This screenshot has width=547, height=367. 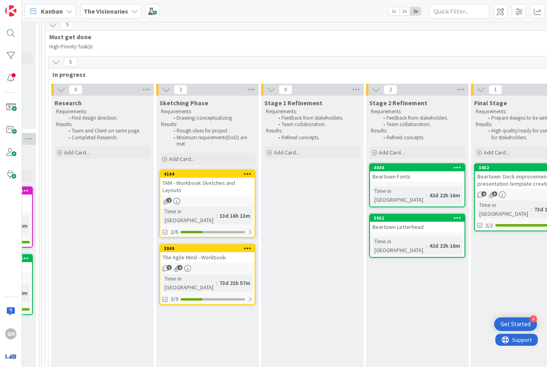 I want to click on span: Stage 1 Refinement, so click(x=293, y=103).